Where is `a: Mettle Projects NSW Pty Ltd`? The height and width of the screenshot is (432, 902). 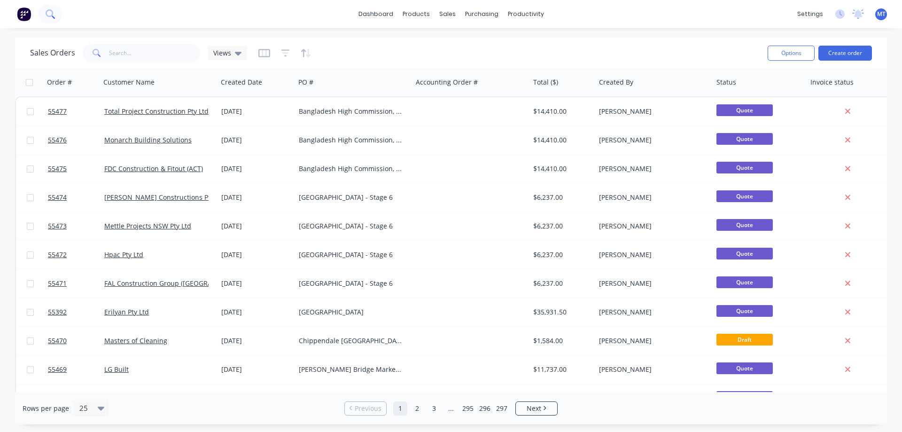 a: Mettle Projects NSW Pty Ltd is located at coordinates (148, 225).